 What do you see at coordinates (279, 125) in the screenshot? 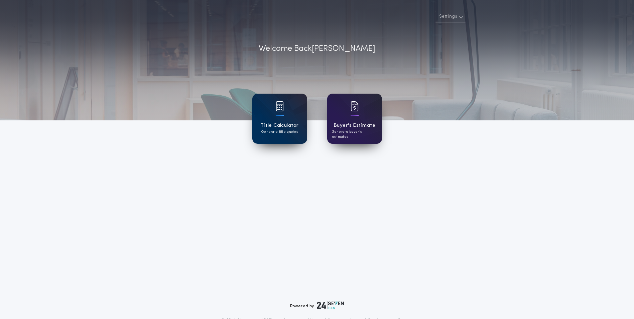
I see `h1: Title Calculator` at bounding box center [279, 125].